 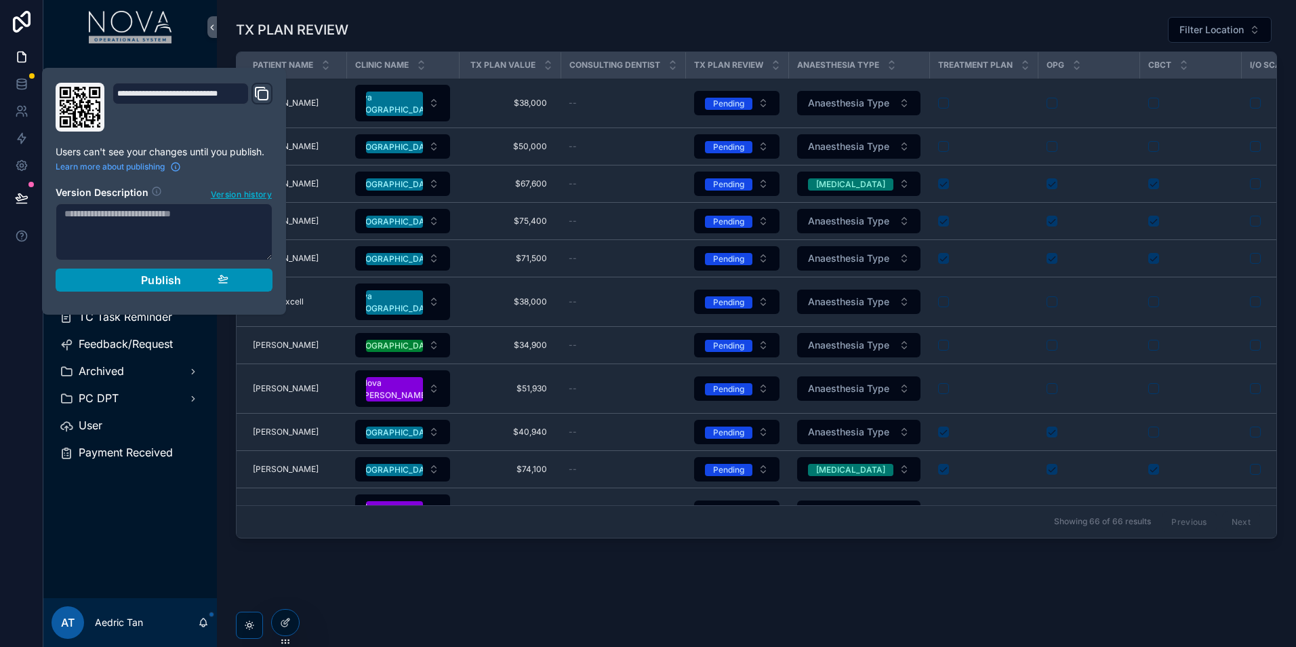 I want to click on span: Version history, so click(x=241, y=193).